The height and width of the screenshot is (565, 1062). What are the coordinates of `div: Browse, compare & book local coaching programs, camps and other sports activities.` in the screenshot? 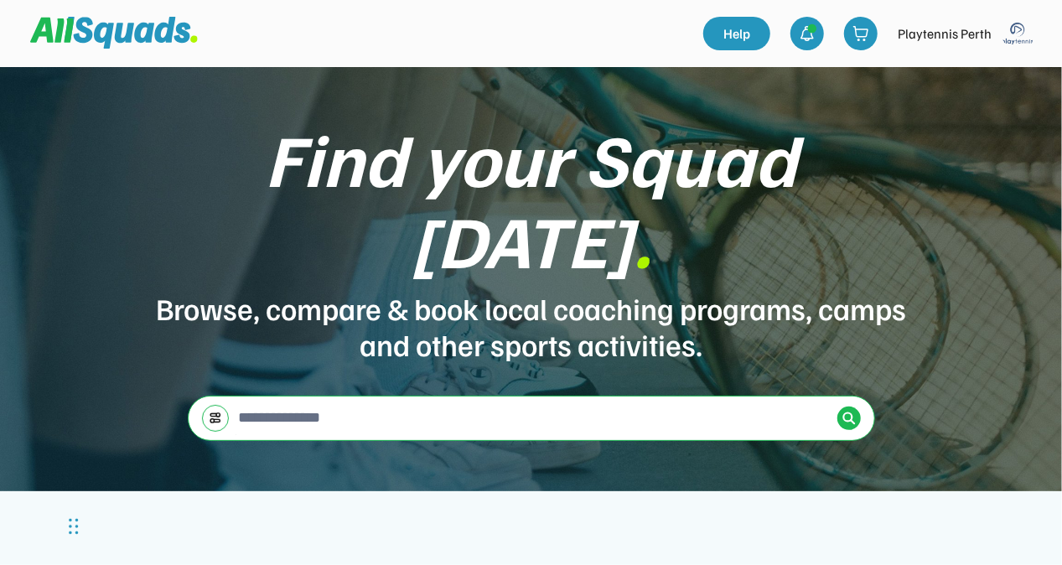 It's located at (531, 326).